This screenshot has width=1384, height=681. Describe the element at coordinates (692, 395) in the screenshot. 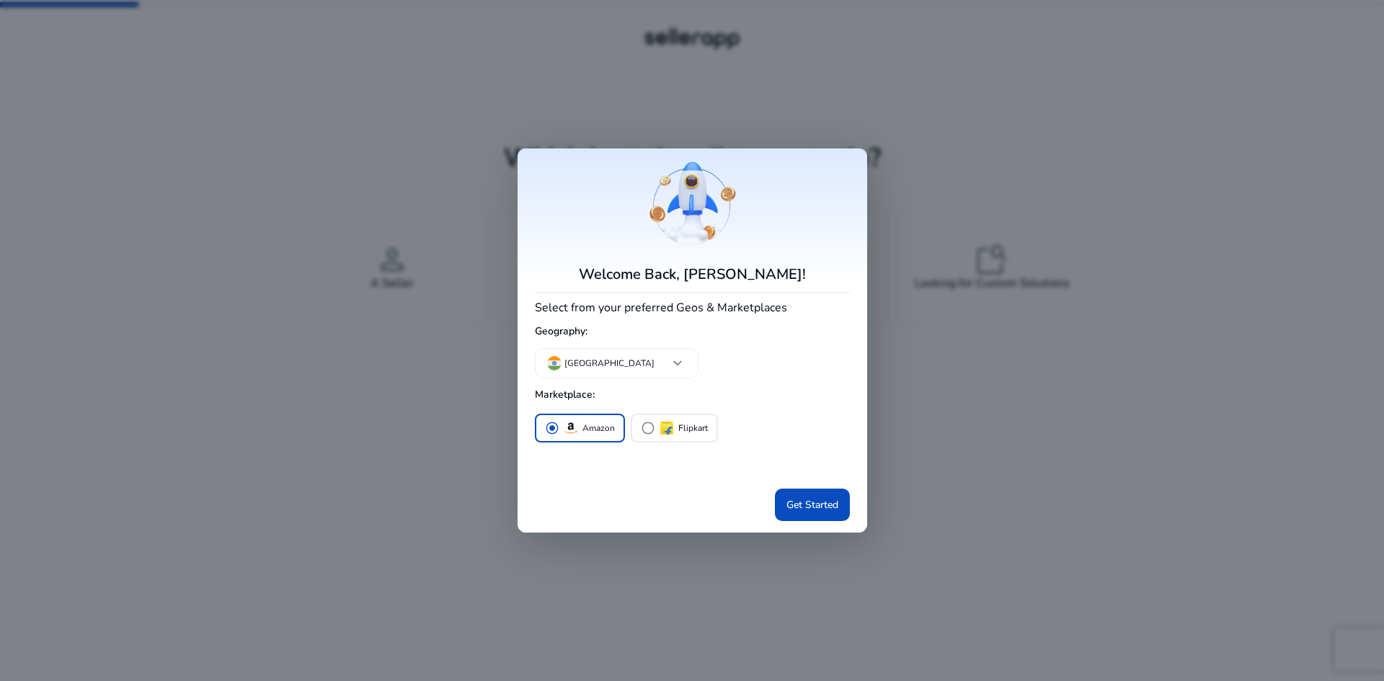

I see `h5: Marketplace:` at that location.